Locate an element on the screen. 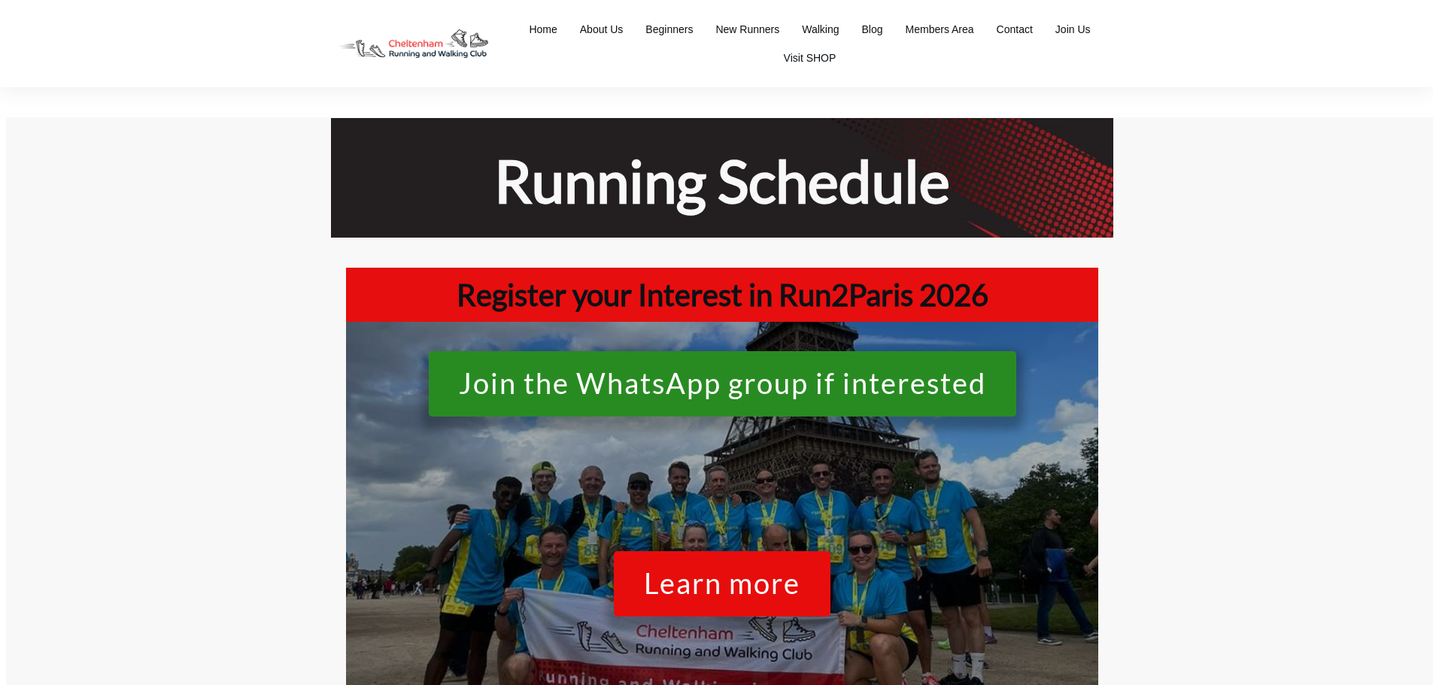 Image resolution: width=1433 pixels, height=685 pixels. span: Beginners is located at coordinates (669, 29).